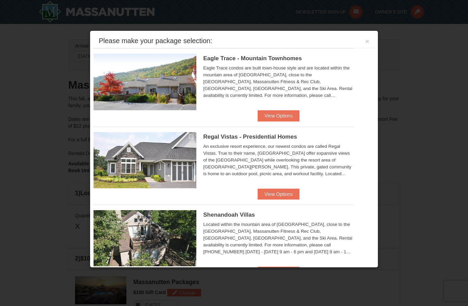  I want to click on span: Regal Vistas - Presidential Homes, so click(250, 137).